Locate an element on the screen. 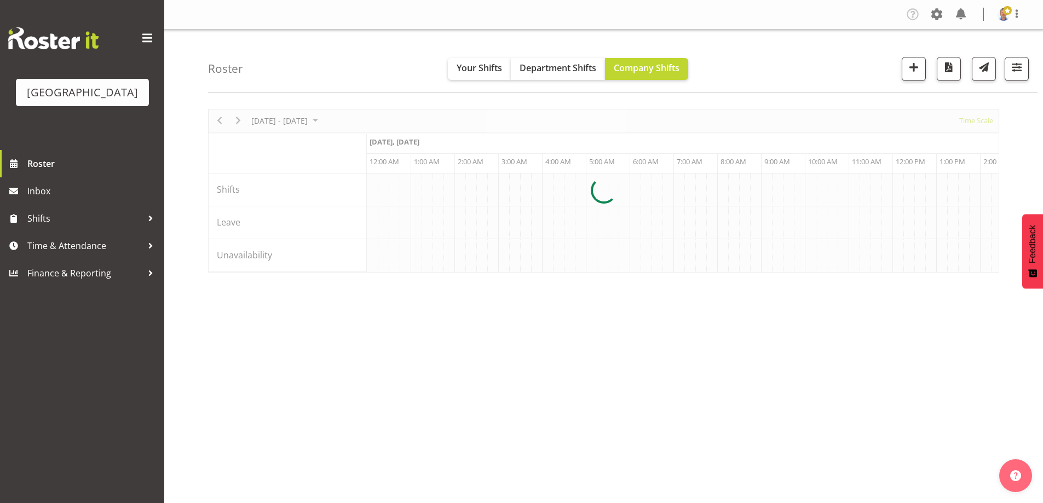  img: cian-ocinnseala53500ffac99bba29ecca3b151d0be656.png is located at coordinates (1004, 14).